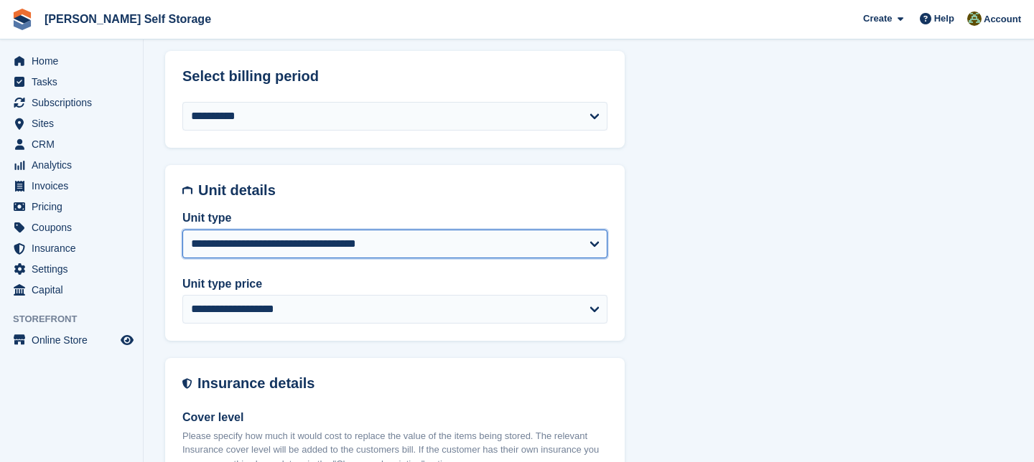 This screenshot has width=1034, height=462. Describe the element at coordinates (75, 144) in the screenshot. I see `span: CRM` at that location.